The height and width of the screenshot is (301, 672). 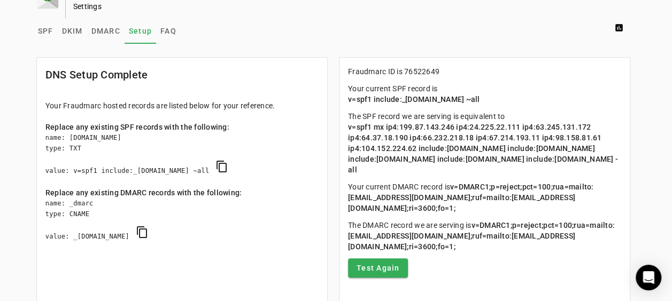 I want to click on a: FAQ, so click(x=168, y=31).